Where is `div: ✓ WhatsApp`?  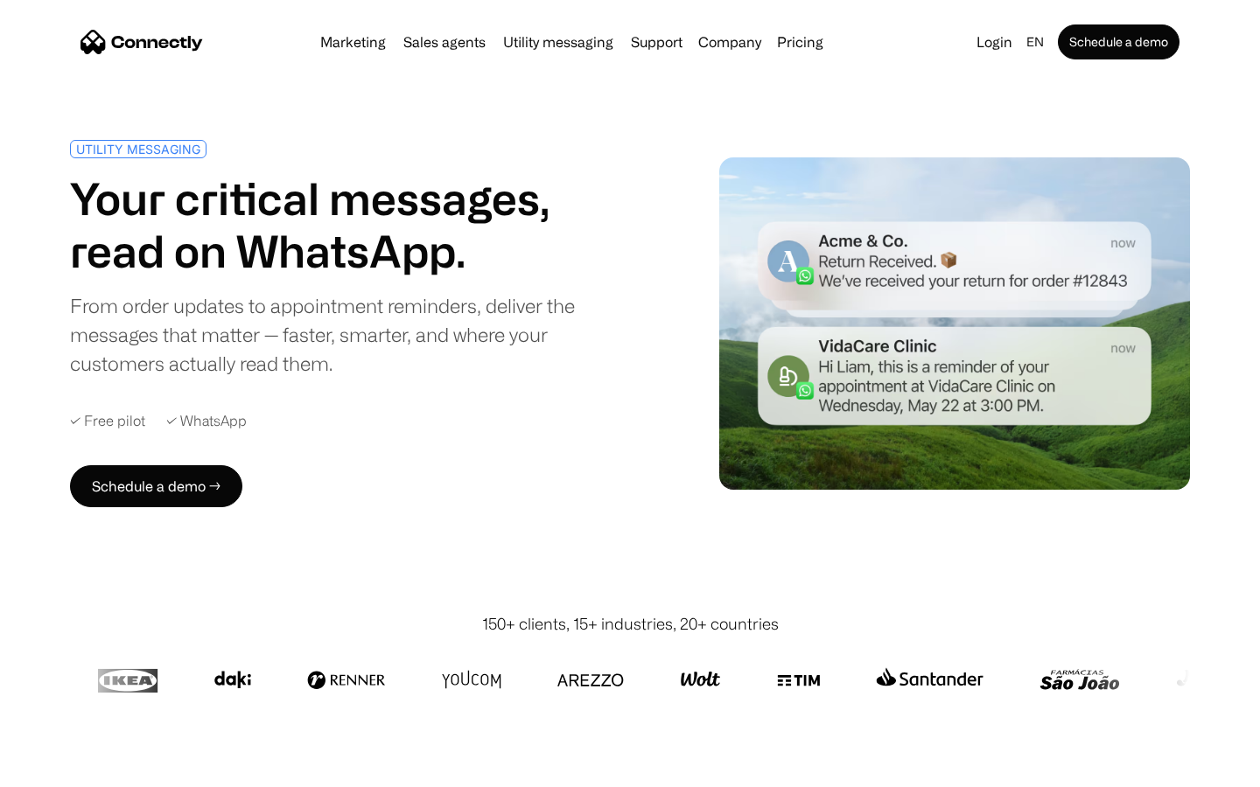 div: ✓ WhatsApp is located at coordinates (206, 421).